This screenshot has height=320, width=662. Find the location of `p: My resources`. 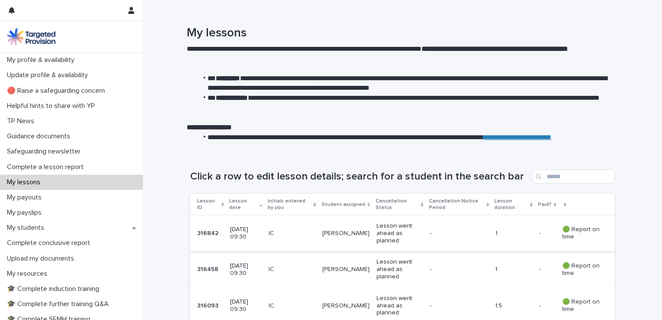

p: My resources is located at coordinates (29, 273).